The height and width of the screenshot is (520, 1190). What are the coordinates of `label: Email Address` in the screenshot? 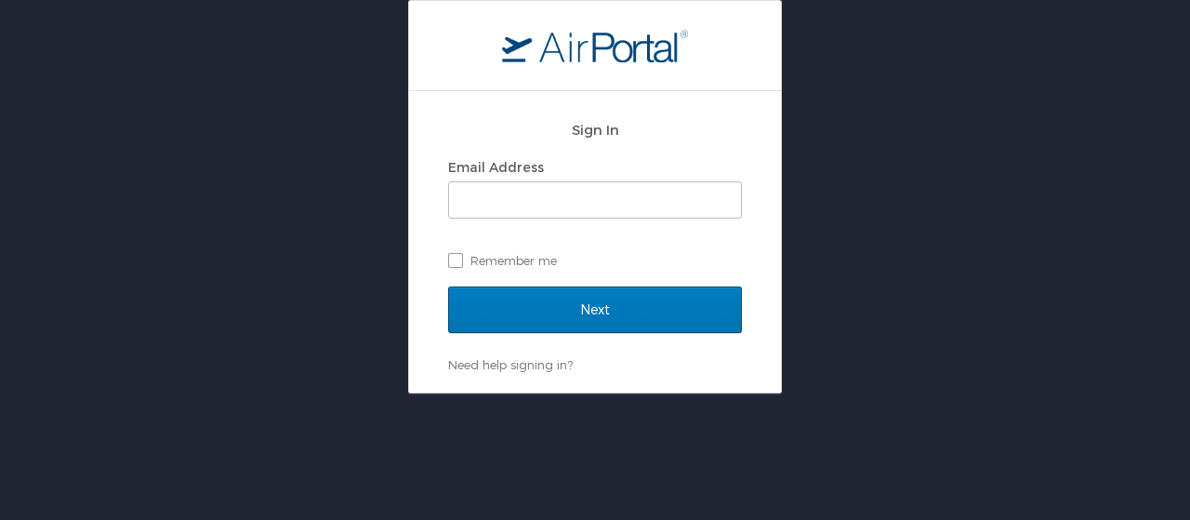 It's located at (496, 166).